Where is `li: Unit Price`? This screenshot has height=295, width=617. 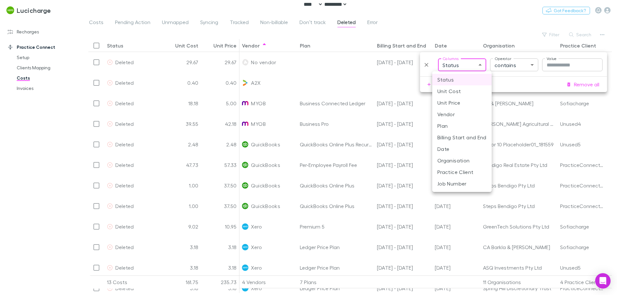
li: Unit Price is located at coordinates (462, 103).